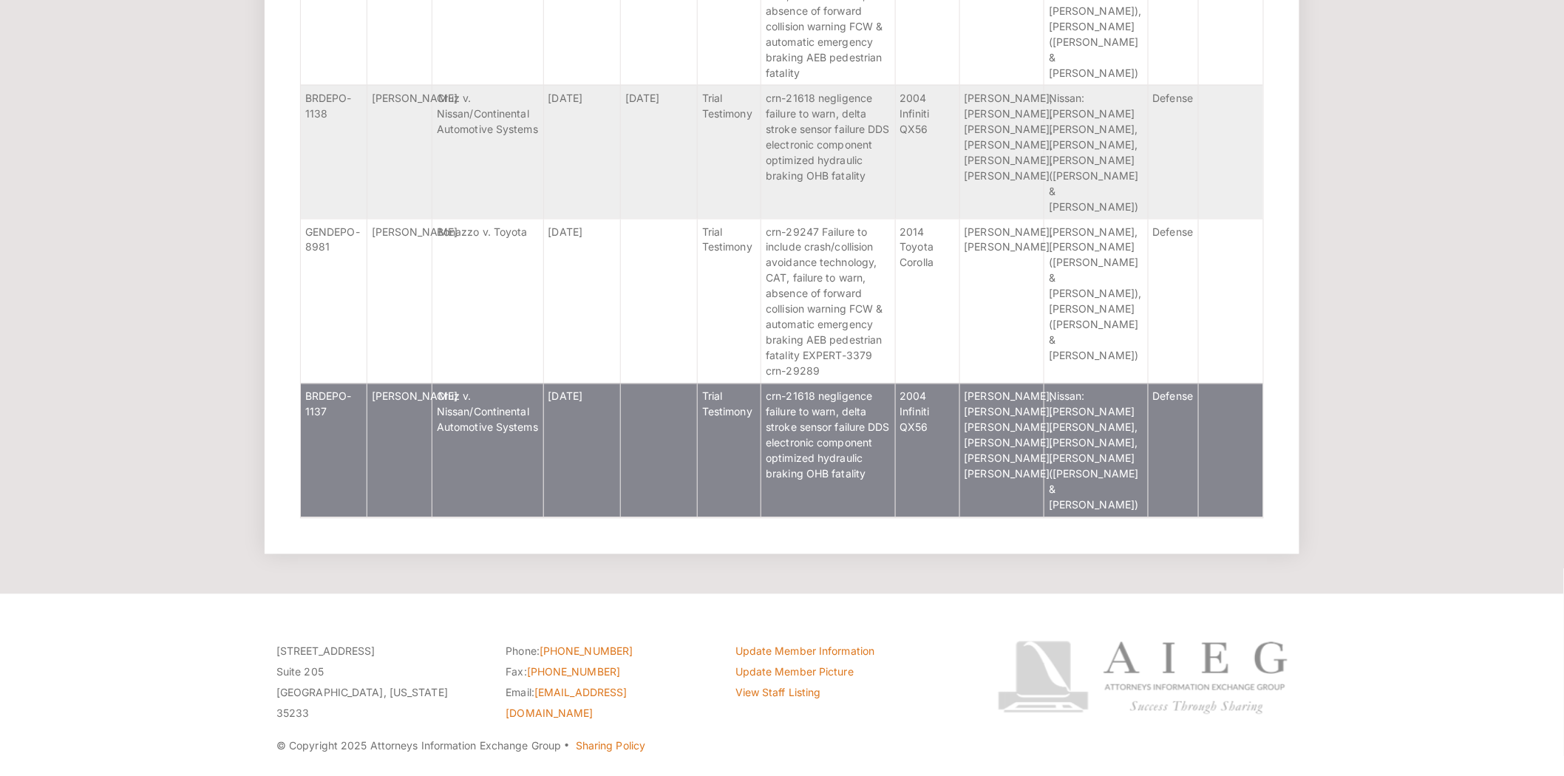 The image size is (1564, 776). I want to click on a: View Staff Listing, so click(778, 693).